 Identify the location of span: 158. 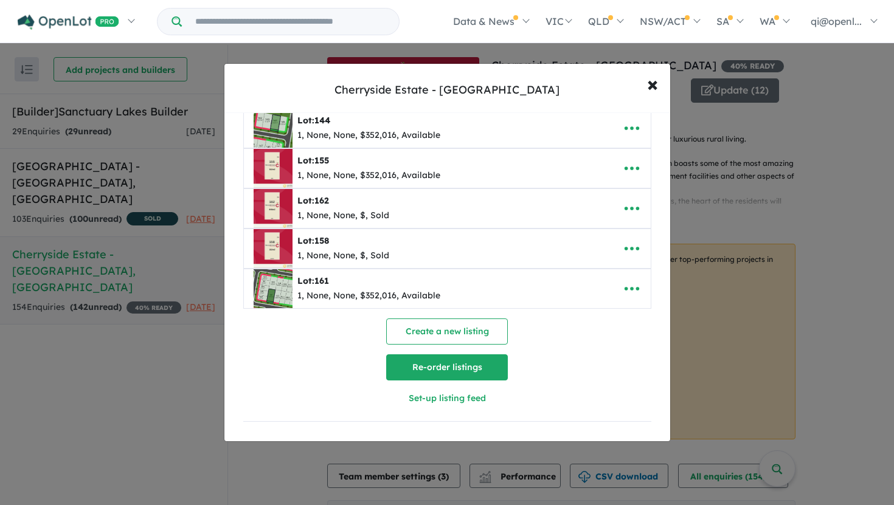
(322, 241).